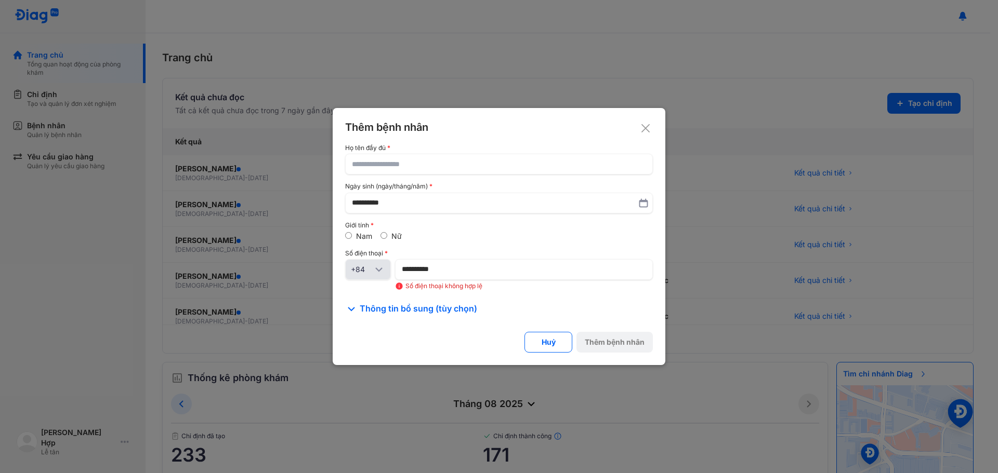 The height and width of the screenshot is (473, 998). Describe the element at coordinates (548, 343) in the screenshot. I see `button: Huỷ` at that location.